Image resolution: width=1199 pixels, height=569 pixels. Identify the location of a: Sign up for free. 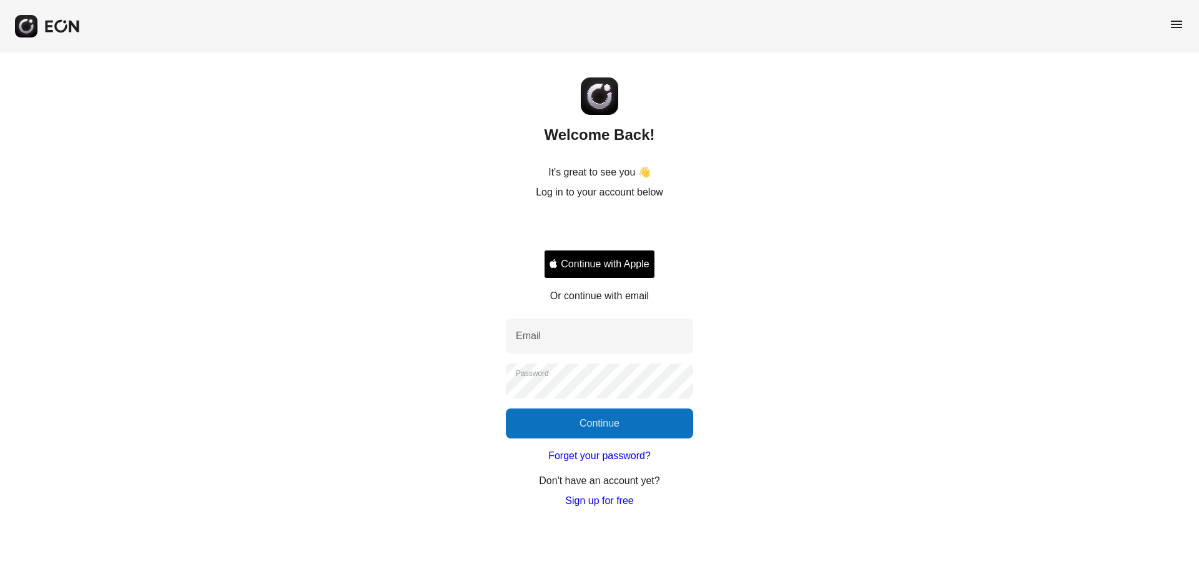
(599, 501).